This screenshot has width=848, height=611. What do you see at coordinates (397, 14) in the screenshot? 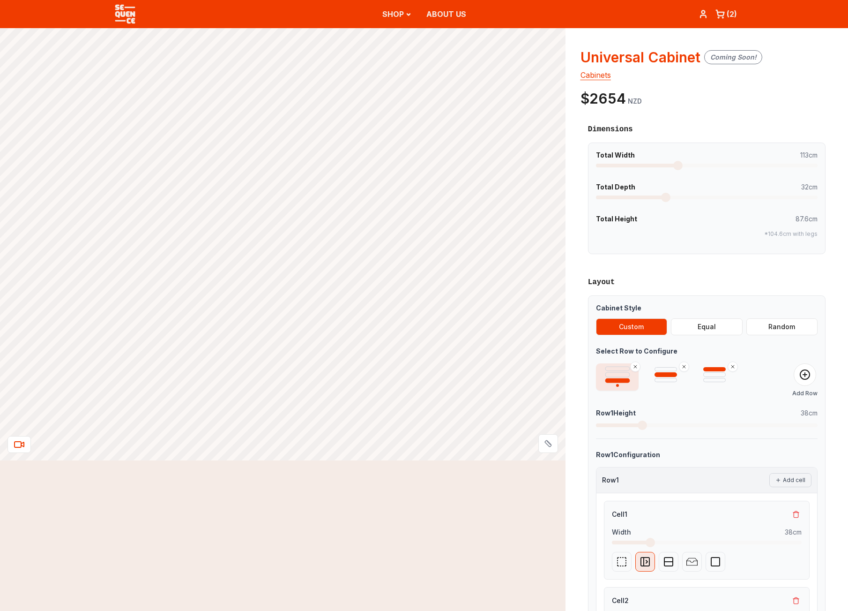
I see `button: SHOP` at bounding box center [397, 14].